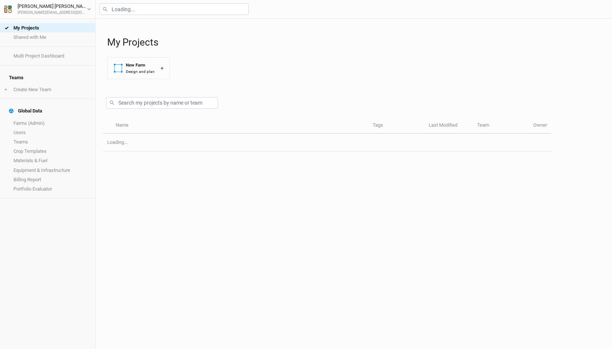 Image resolution: width=612 pixels, height=349 pixels. Describe the element at coordinates (501, 125) in the screenshot. I see `th: Team` at that location.